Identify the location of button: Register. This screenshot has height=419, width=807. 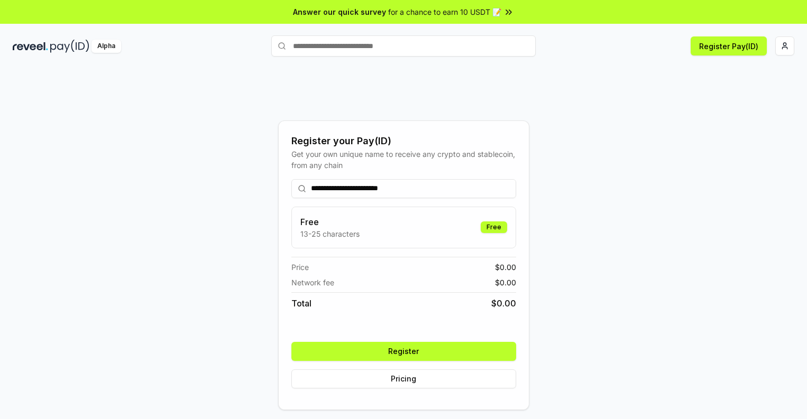
(403, 351).